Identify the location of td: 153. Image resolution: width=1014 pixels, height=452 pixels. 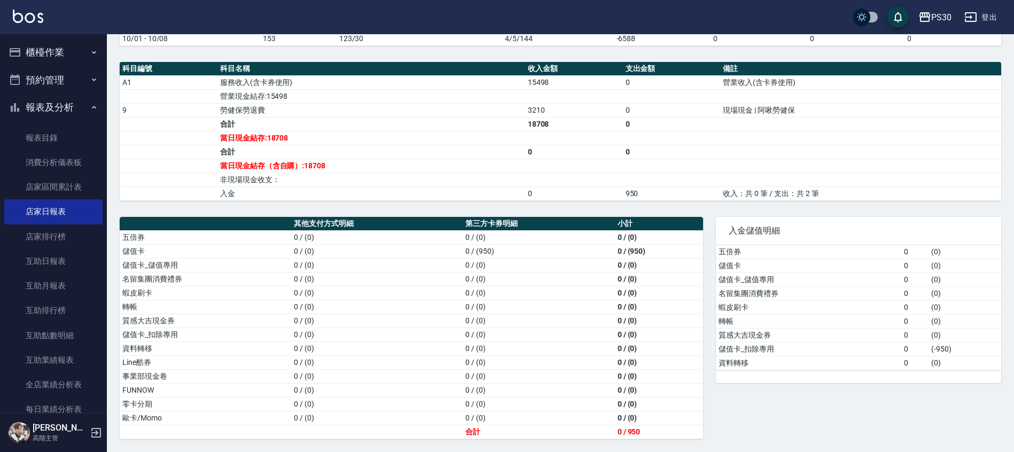
(298, 38).